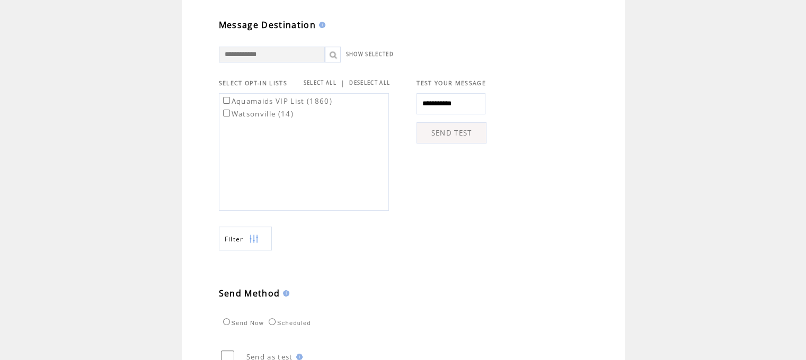  What do you see at coordinates (257, 114) in the screenshot?
I see `label: Watsonville (14)` at bounding box center [257, 114].